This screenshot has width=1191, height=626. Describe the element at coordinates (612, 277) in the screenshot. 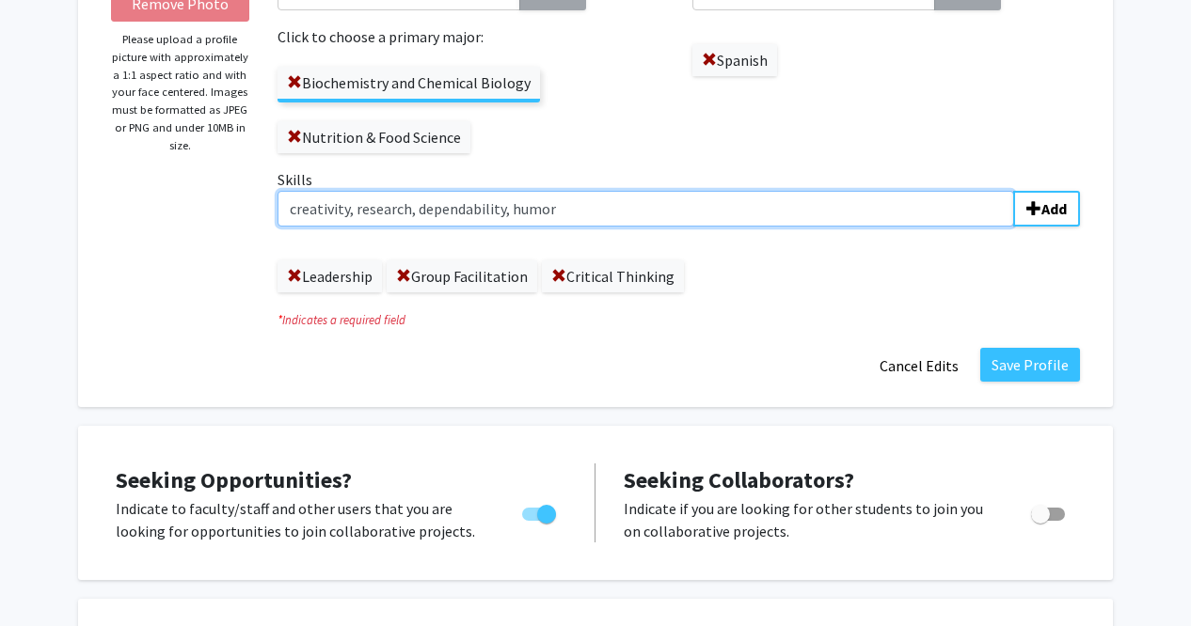

I see `label: Critical Thinking` at that location.